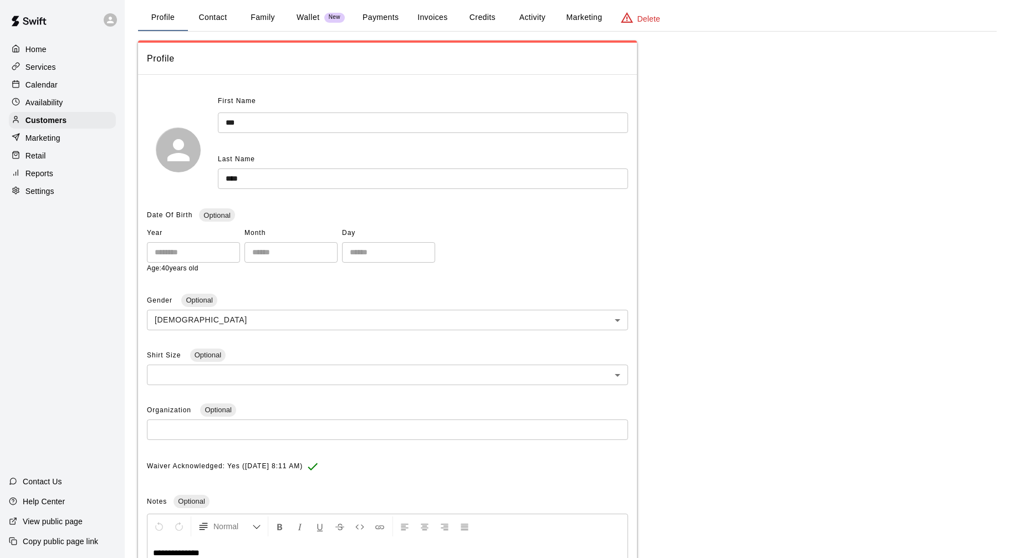  Describe the element at coordinates (237, 101) in the screenshot. I see `span: First Name` at that location.